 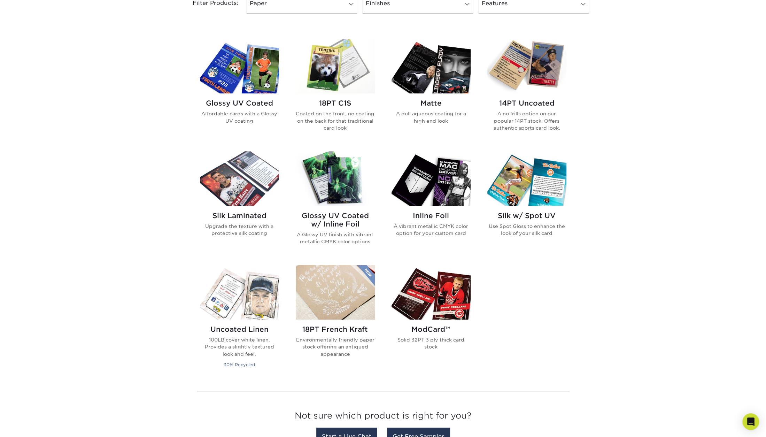 What do you see at coordinates (239, 204) in the screenshot?
I see `a: Silk Laminated Trading Cards Silk Laminated Upgrade the texture with a protective silk coating` at bounding box center [239, 204].